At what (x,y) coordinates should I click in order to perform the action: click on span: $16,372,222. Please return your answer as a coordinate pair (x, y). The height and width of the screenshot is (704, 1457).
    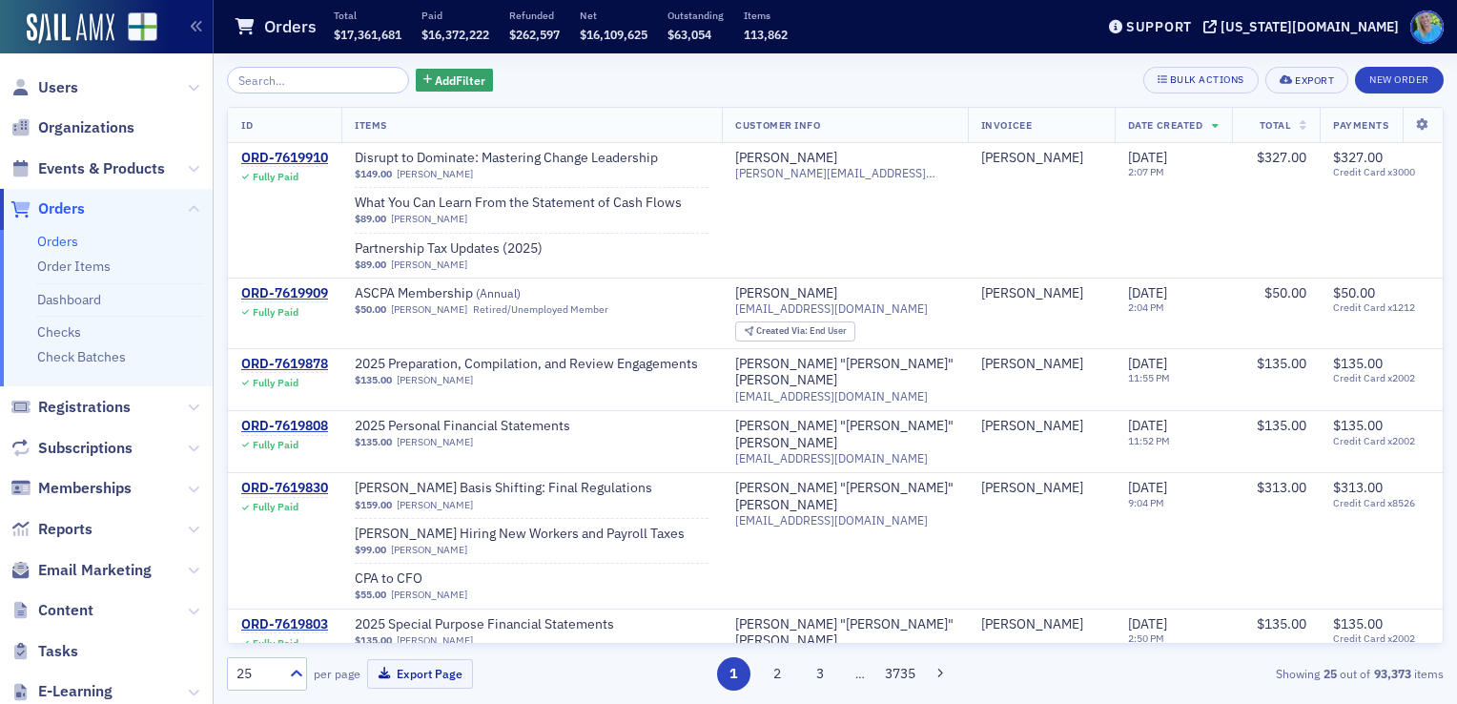
    Looking at the image, I should click on (455, 34).